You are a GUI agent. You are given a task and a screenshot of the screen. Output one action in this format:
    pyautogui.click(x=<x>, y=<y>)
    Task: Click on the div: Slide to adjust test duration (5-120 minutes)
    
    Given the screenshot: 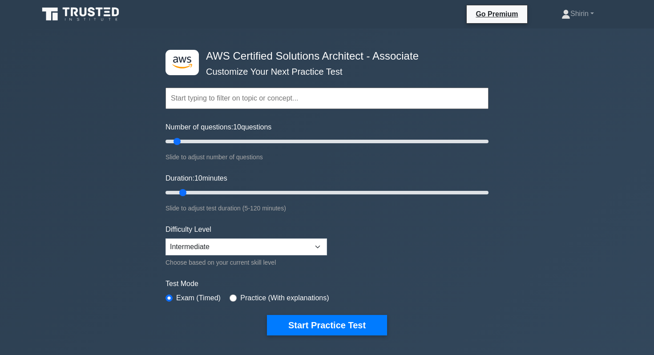 What is the action you would take?
    pyautogui.click(x=327, y=208)
    